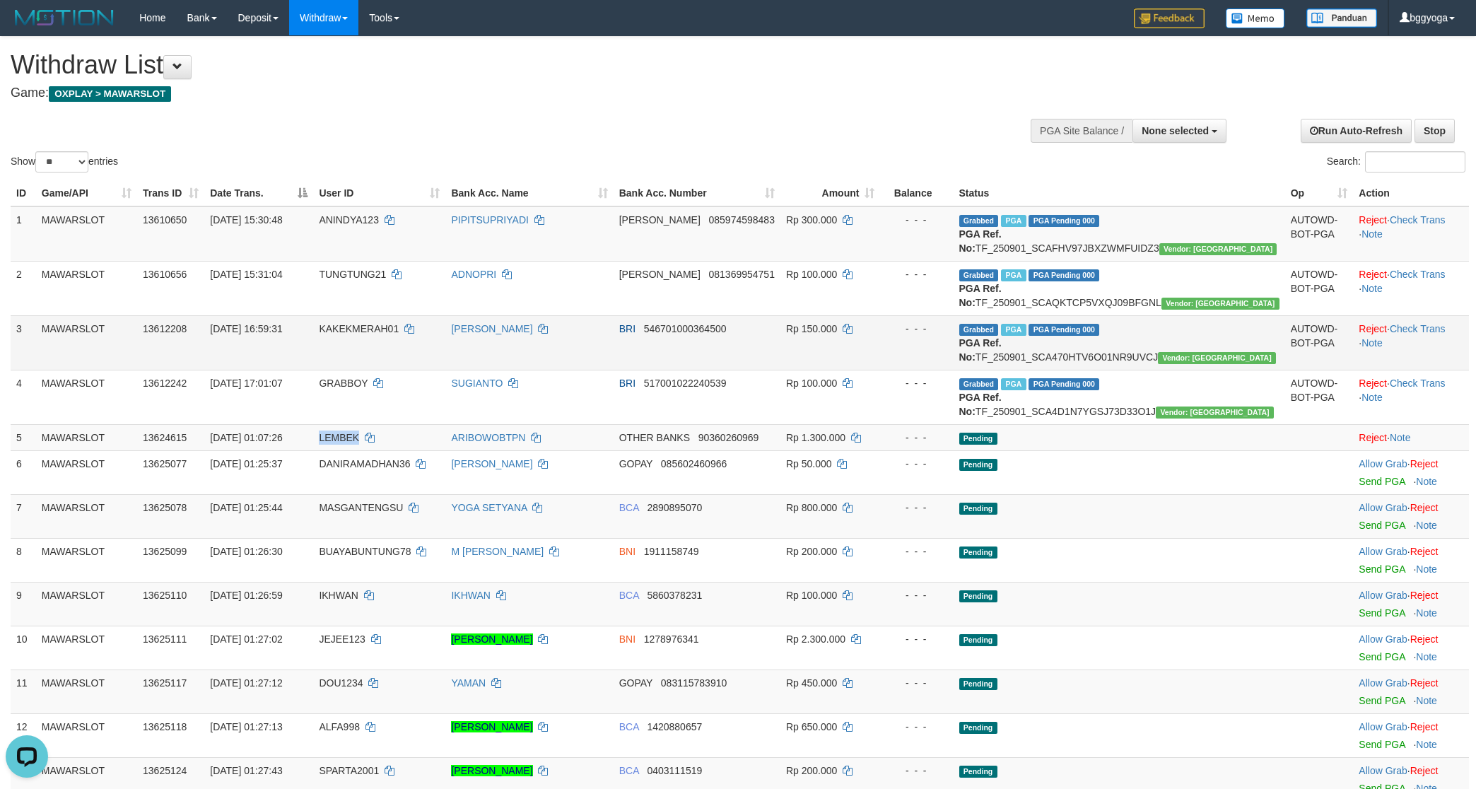 The width and height of the screenshot is (1476, 789). I want to click on th: Trans ID: activate to sort column ascending, so click(170, 193).